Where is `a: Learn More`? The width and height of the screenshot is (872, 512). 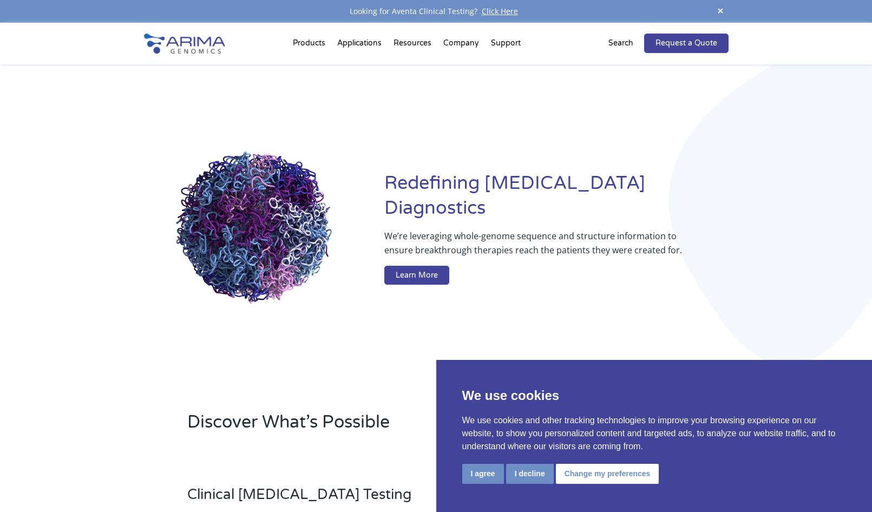
a: Learn More is located at coordinates (417, 276).